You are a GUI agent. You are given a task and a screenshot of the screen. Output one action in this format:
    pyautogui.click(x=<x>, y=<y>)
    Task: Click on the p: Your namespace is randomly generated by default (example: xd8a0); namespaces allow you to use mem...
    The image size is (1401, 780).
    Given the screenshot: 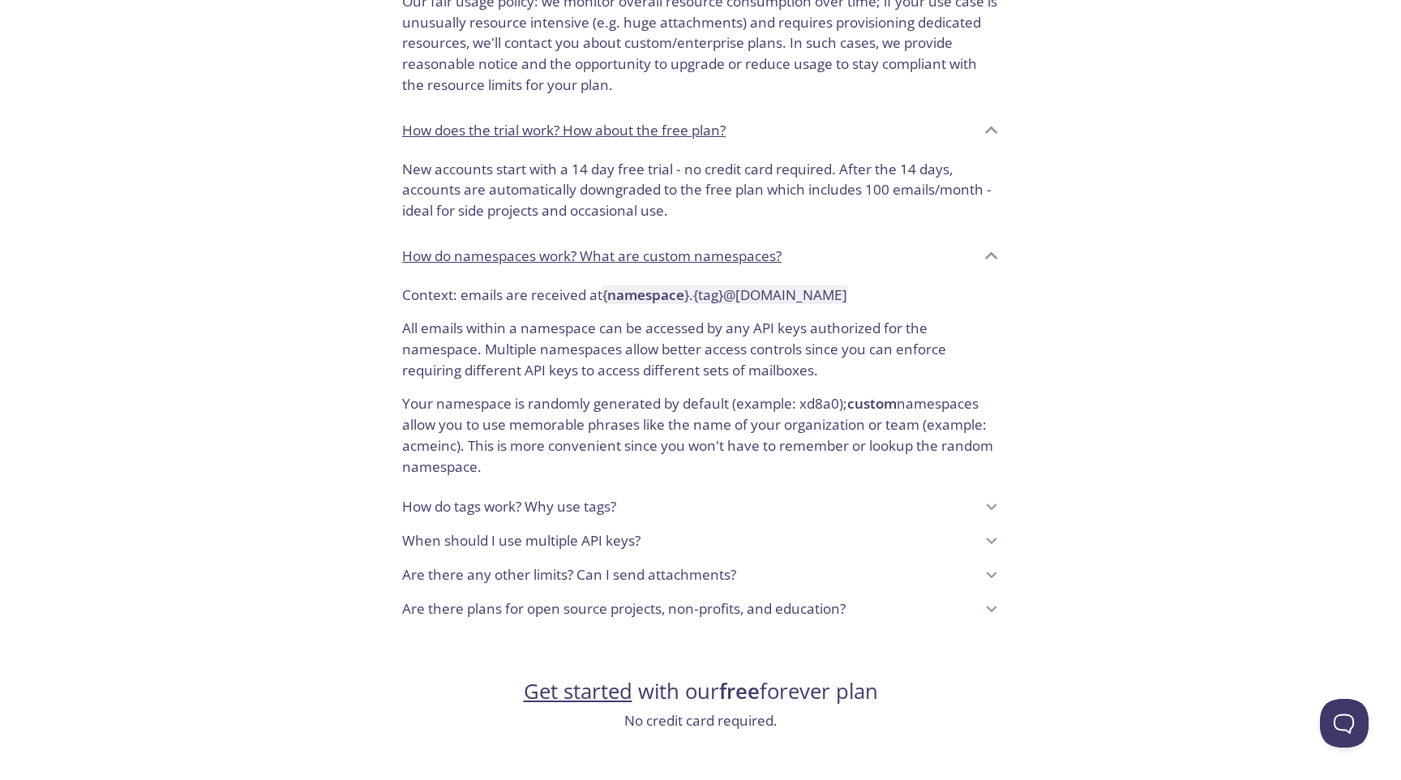 What is the action you would take?
    pyautogui.click(x=701, y=428)
    